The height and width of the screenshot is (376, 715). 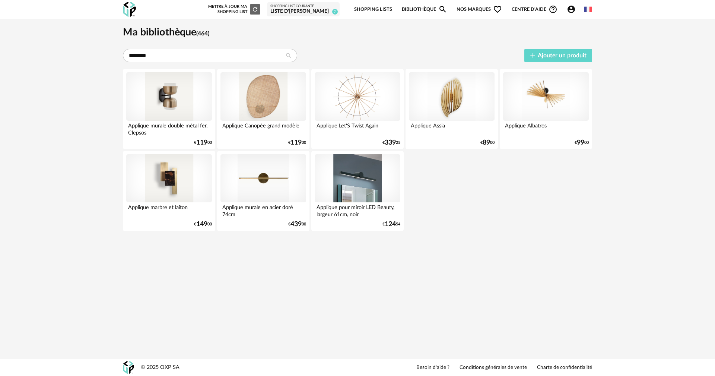 I want to click on h1: Ma bibliothèque, so click(x=358, y=32).